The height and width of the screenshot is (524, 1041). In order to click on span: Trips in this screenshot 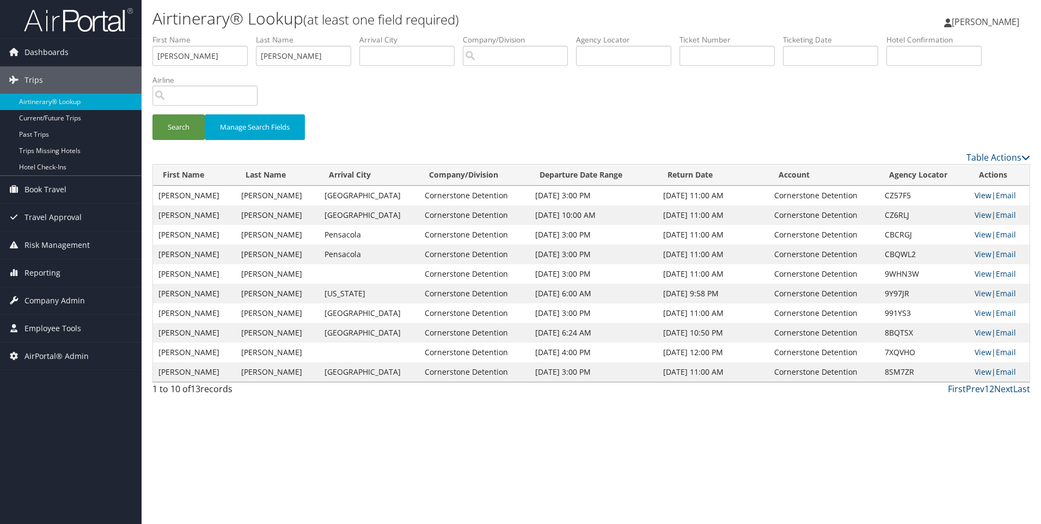, I will do `click(34, 80)`.